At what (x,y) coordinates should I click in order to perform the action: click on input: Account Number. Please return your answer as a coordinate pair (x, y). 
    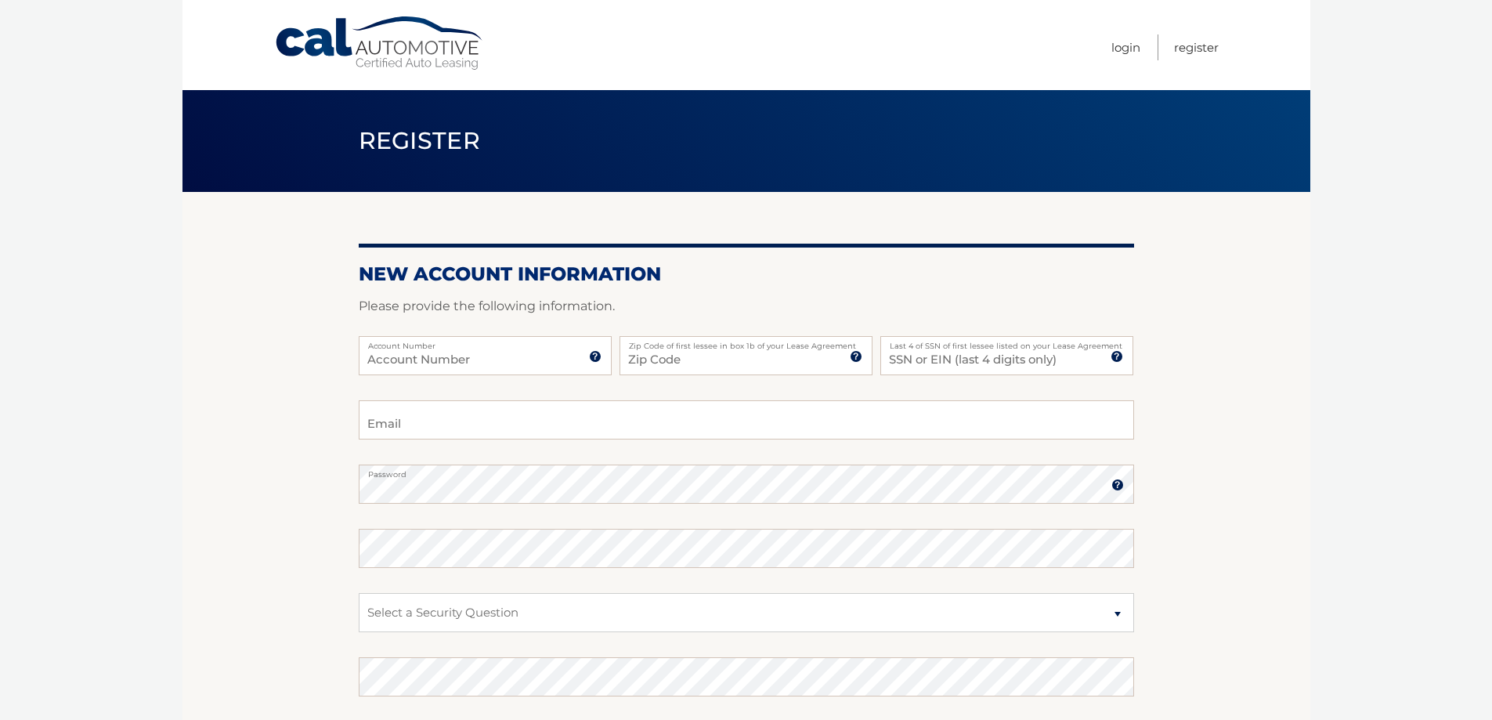
    Looking at the image, I should click on (485, 355).